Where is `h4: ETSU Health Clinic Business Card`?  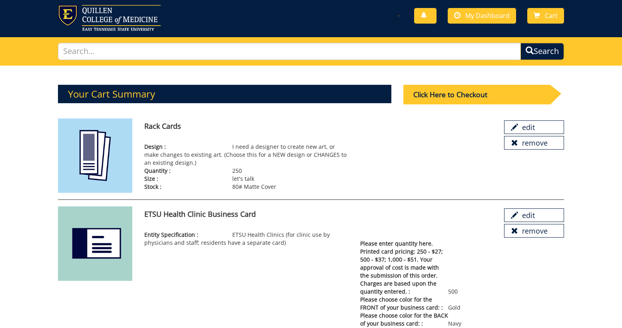
h4: ETSU Health Clinic Business Card is located at coordinates (318, 214).